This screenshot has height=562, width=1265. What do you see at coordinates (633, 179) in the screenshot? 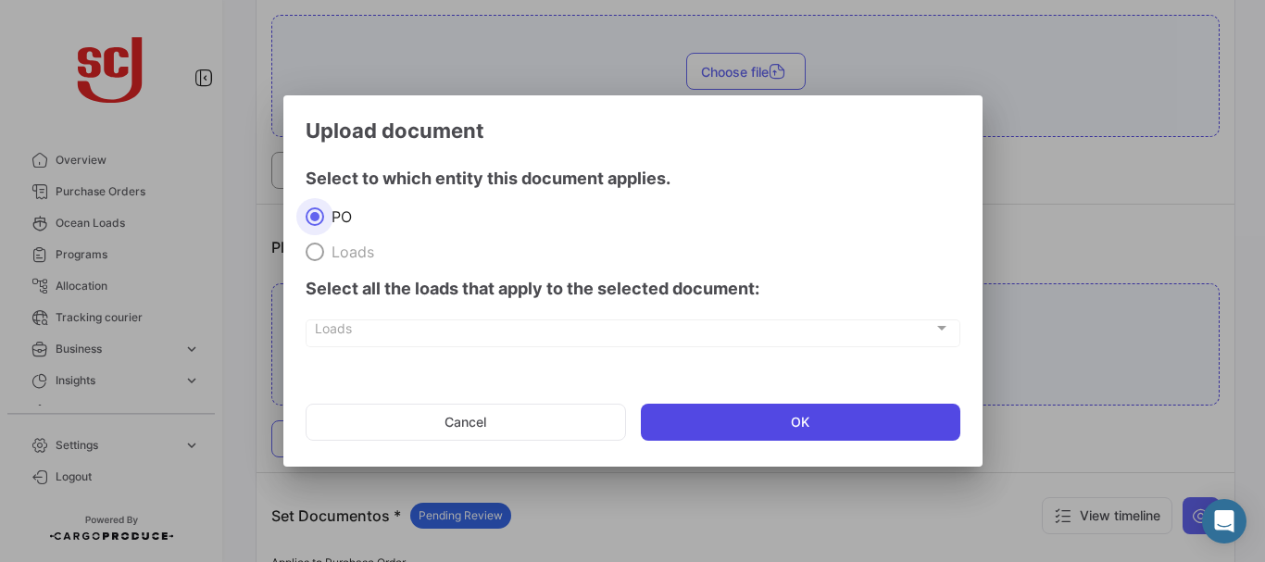
I see `h4: Select to which entity this document applies.` at bounding box center [633, 179].